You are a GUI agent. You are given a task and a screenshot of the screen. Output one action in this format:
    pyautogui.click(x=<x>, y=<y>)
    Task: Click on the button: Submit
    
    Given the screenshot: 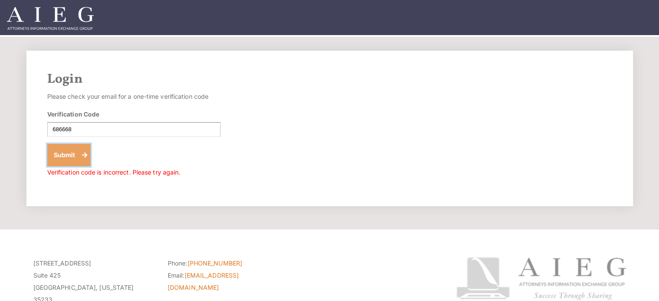 What is the action you would take?
    pyautogui.click(x=69, y=155)
    